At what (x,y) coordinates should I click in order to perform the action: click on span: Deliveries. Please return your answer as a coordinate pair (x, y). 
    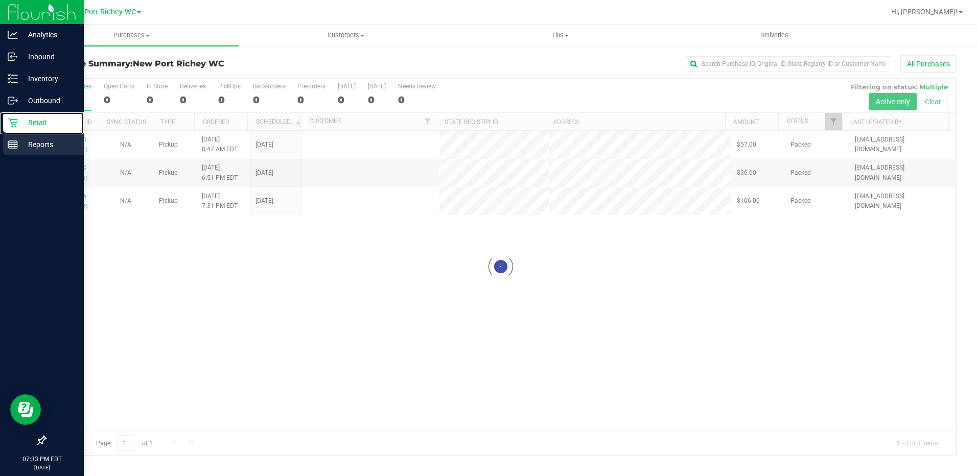
    Looking at the image, I should click on (774, 35).